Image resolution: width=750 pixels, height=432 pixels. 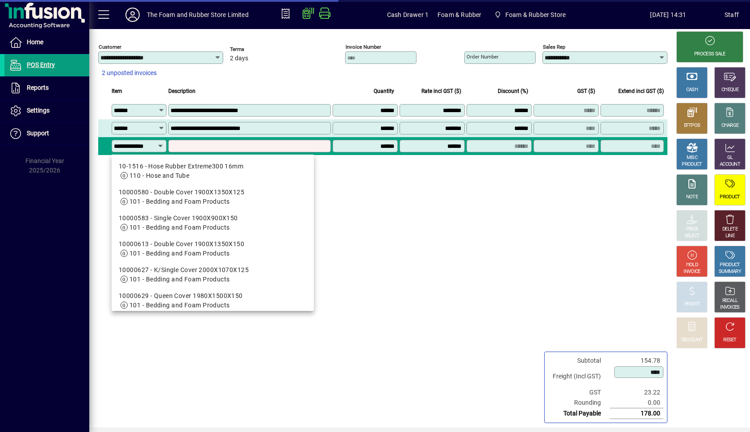 What do you see at coordinates (731, 15) in the screenshot?
I see `div: Staff` at bounding box center [731, 15].